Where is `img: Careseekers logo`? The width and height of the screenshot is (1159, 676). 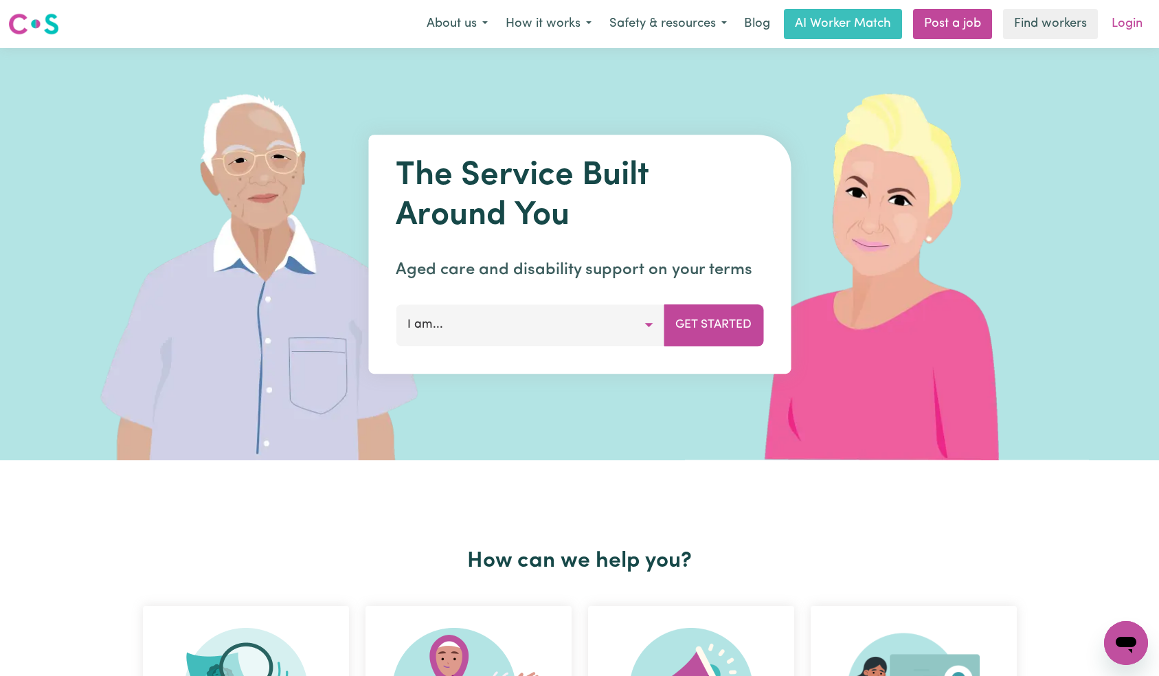 img: Careseekers logo is located at coordinates (34, 24).